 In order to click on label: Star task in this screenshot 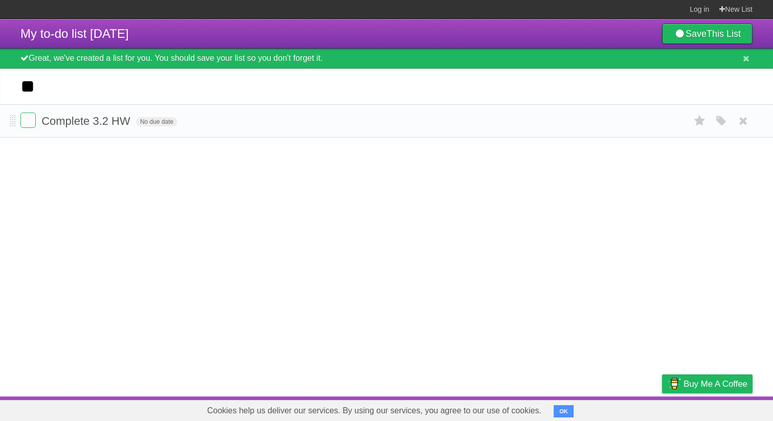, I will do `click(700, 121)`.